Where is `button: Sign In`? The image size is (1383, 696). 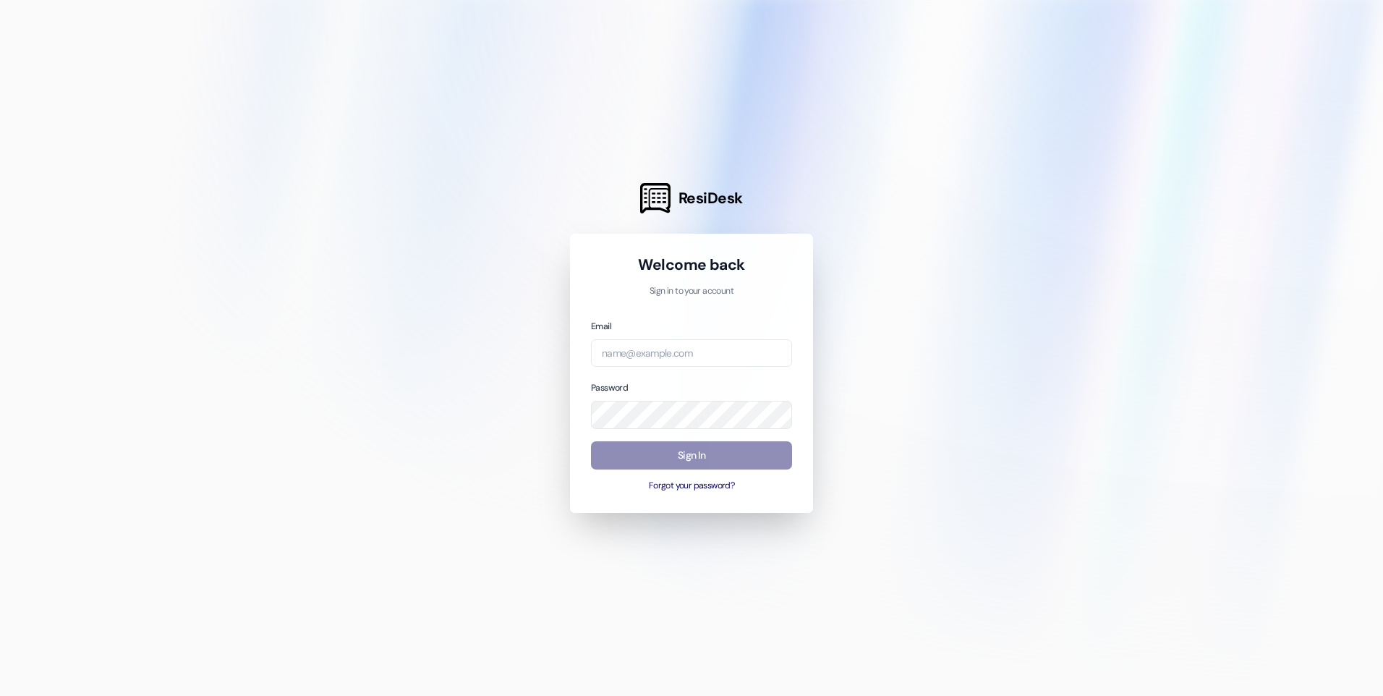
button: Sign In is located at coordinates (692, 455).